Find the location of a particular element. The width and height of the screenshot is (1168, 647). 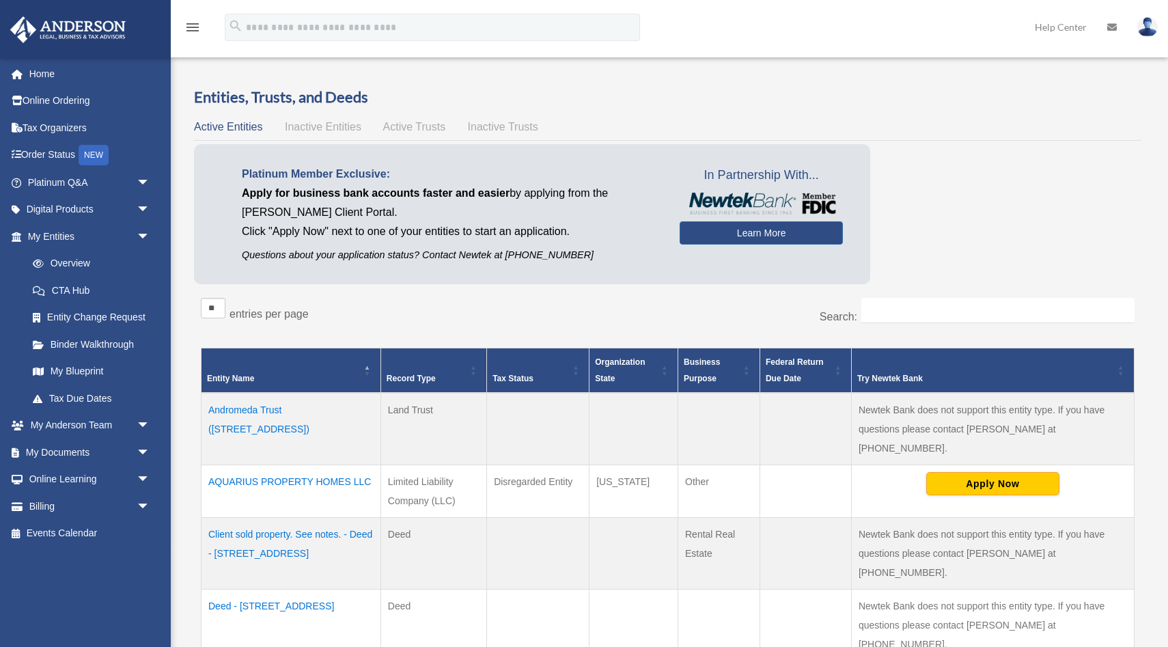

a: Home is located at coordinates (90, 74).